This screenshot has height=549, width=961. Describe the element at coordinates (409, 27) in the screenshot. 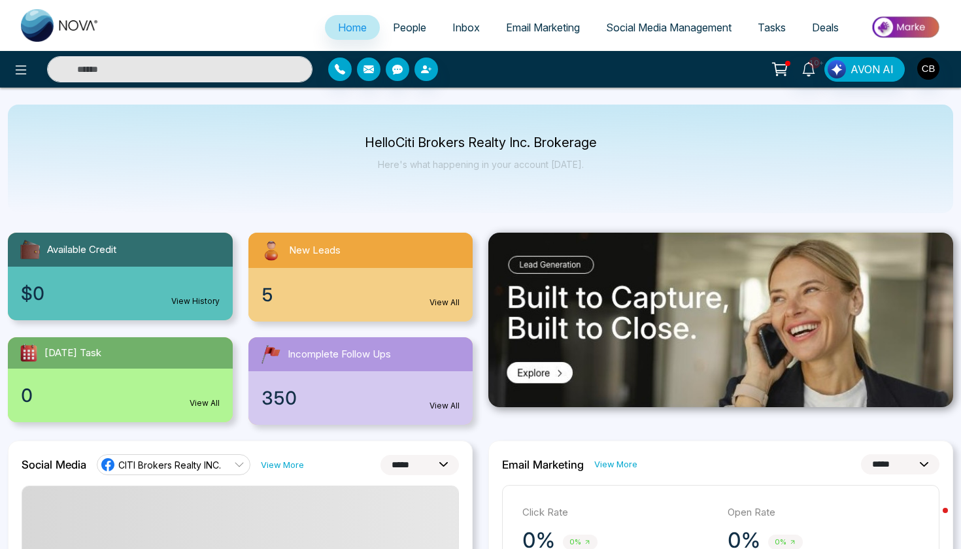

I see `span: People` at that location.